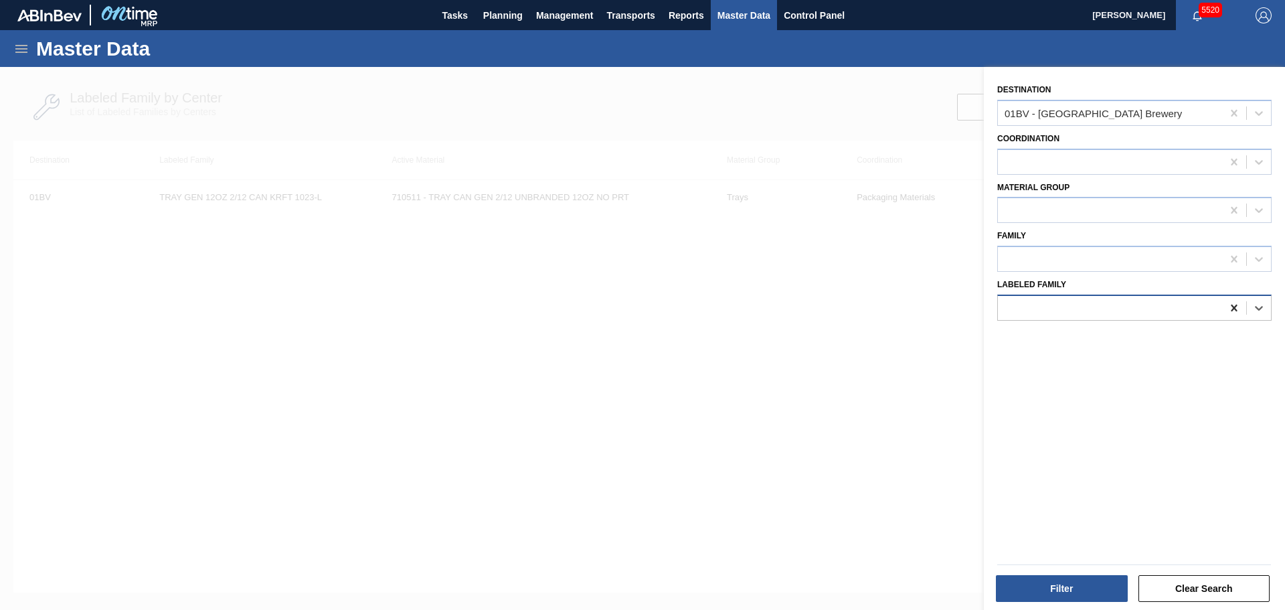  I want to click on button: Filter, so click(1061, 588).